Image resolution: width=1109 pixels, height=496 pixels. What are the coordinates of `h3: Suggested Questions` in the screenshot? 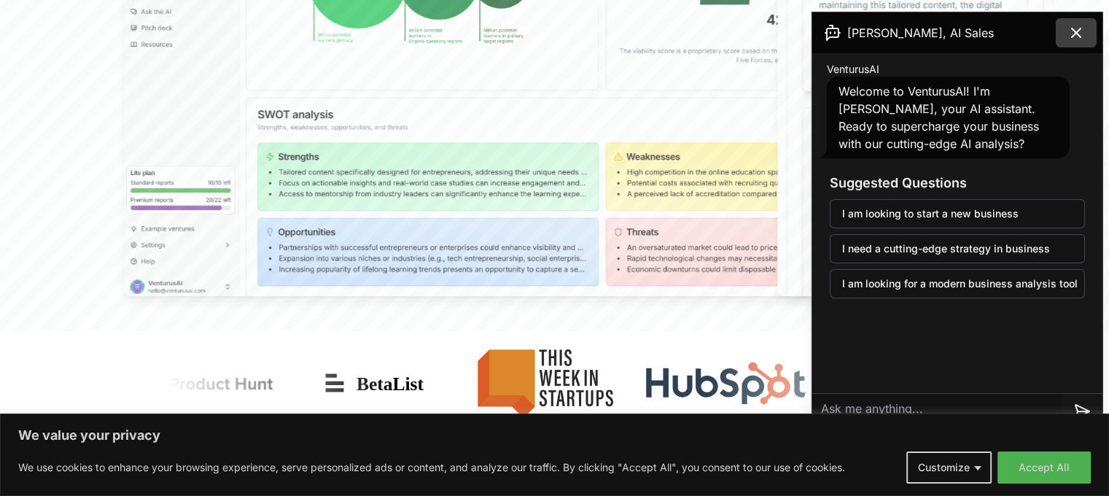 It's located at (957, 183).